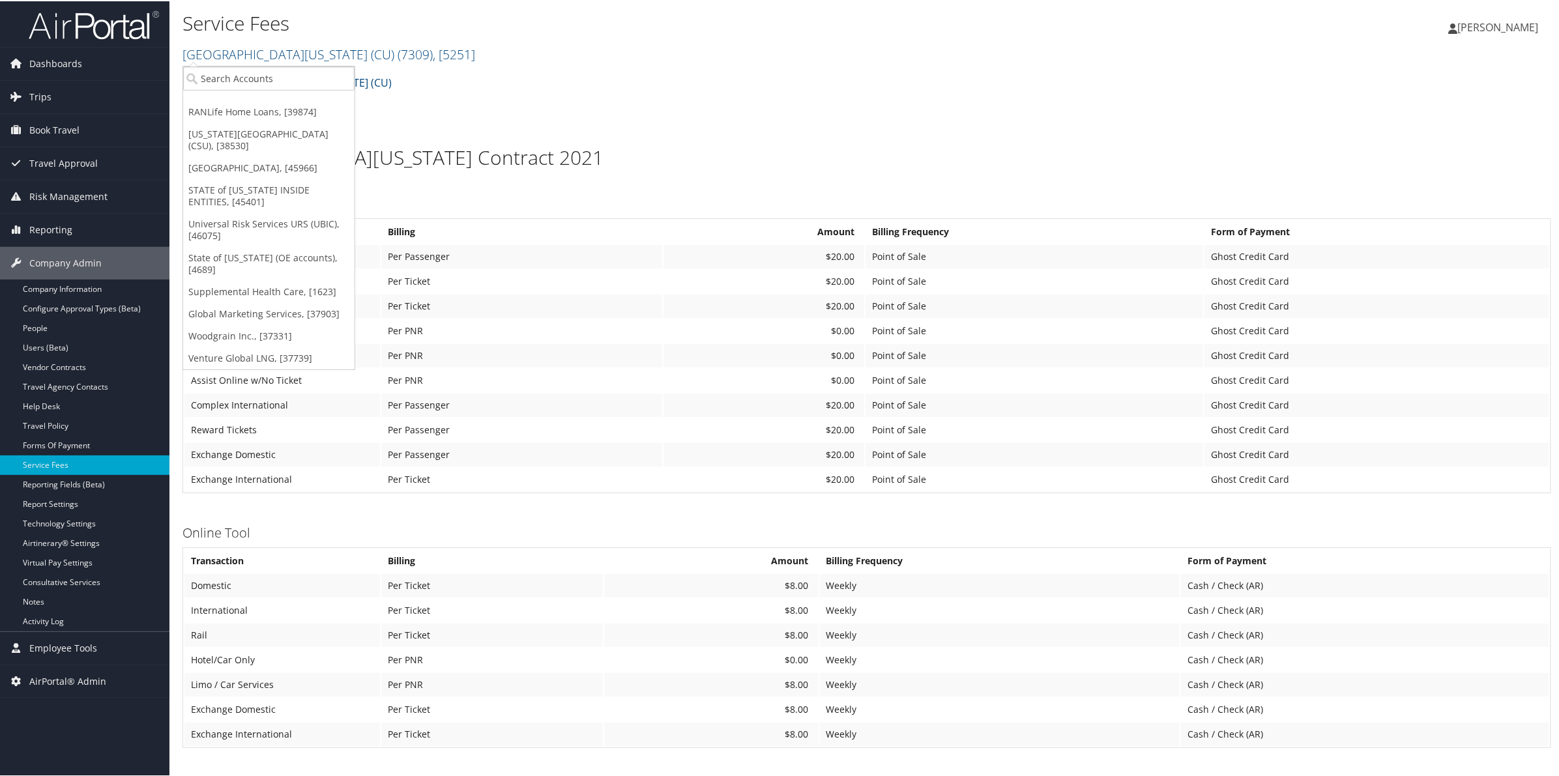 This screenshot has height=776, width=1559. Describe the element at coordinates (867, 532) in the screenshot. I see `h3: Online Tool` at that location.